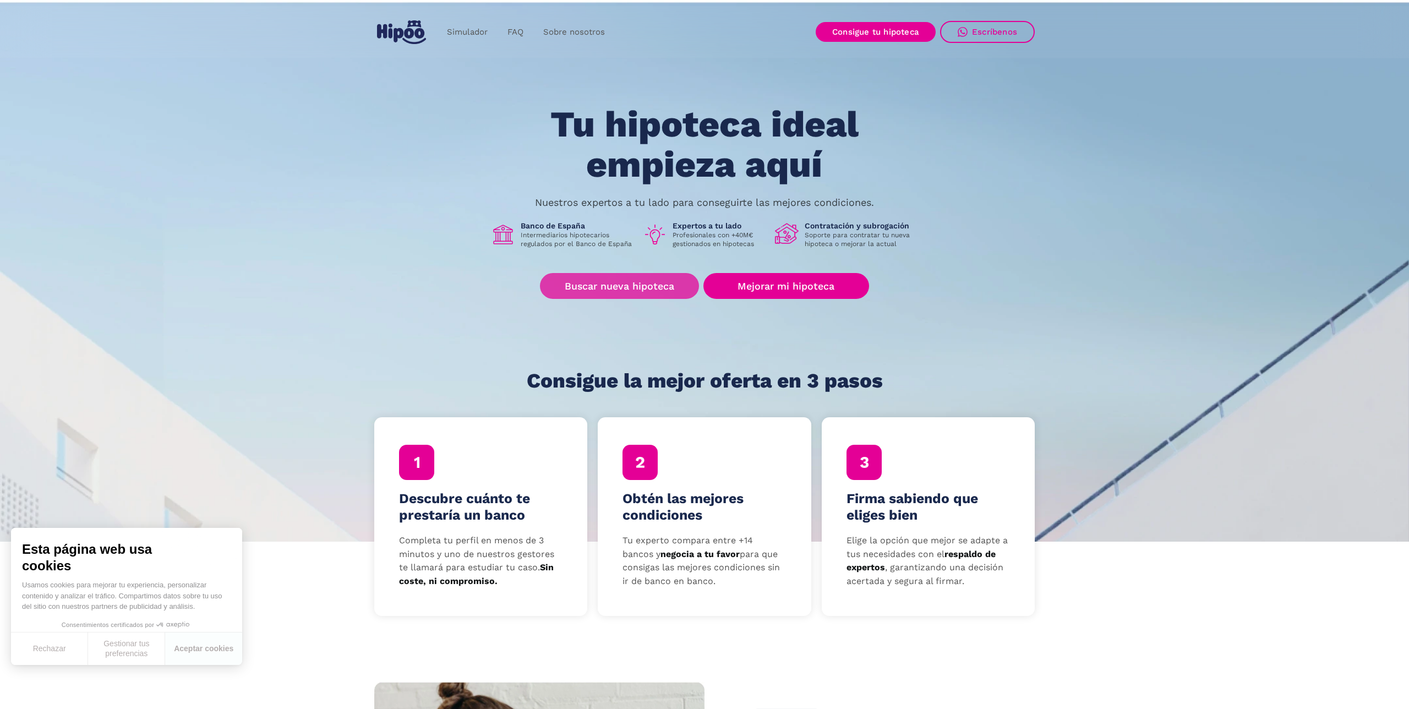  I want to click on p: Elige la opción que mejor se adapte a tus necesidades con el , garantizando una decisión acertada..., so click(929, 561).